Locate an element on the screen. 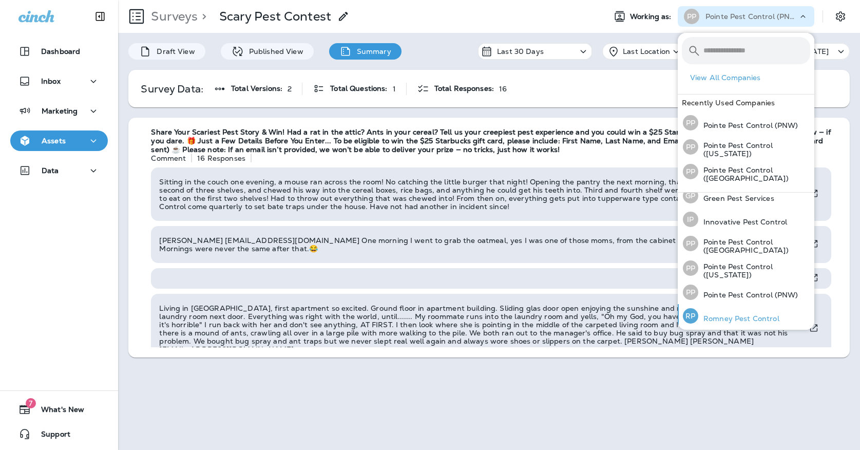 Image resolution: width=860 pixels, height=450 pixels. button: Assets is located at coordinates (59, 141).